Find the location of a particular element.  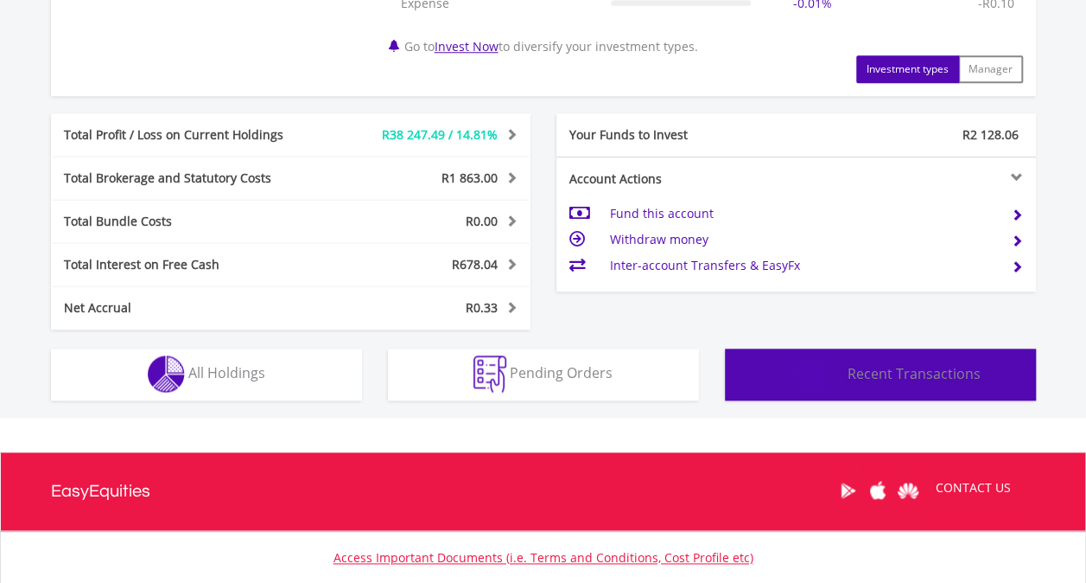

td: Withdraw money is located at coordinates (803, 239).